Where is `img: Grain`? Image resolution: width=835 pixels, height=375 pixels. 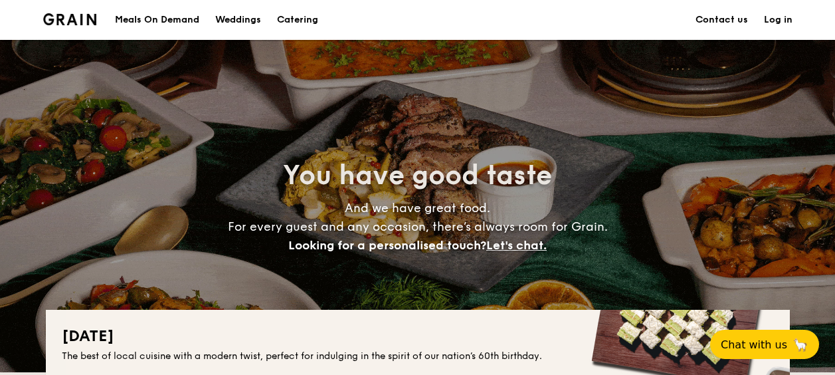
img: Grain is located at coordinates (70, 19).